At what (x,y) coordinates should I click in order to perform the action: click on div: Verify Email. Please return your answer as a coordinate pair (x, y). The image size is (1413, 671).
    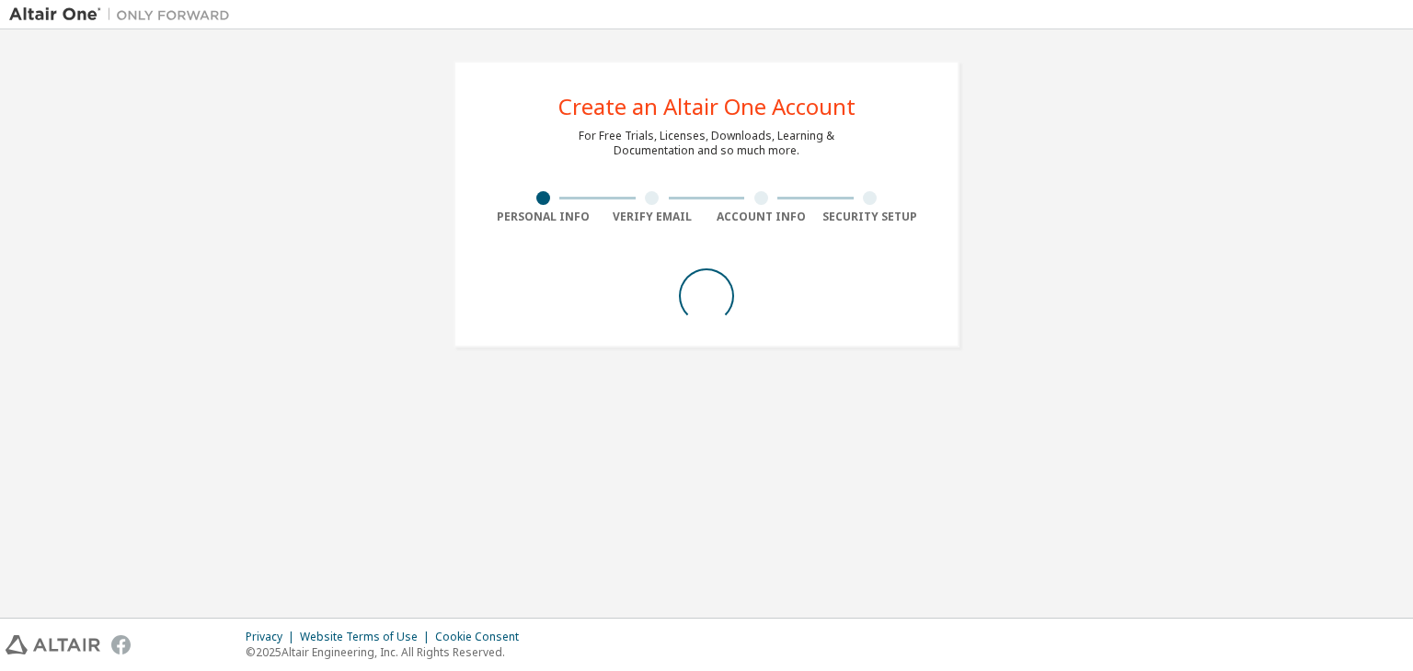
    Looking at the image, I should click on (652, 217).